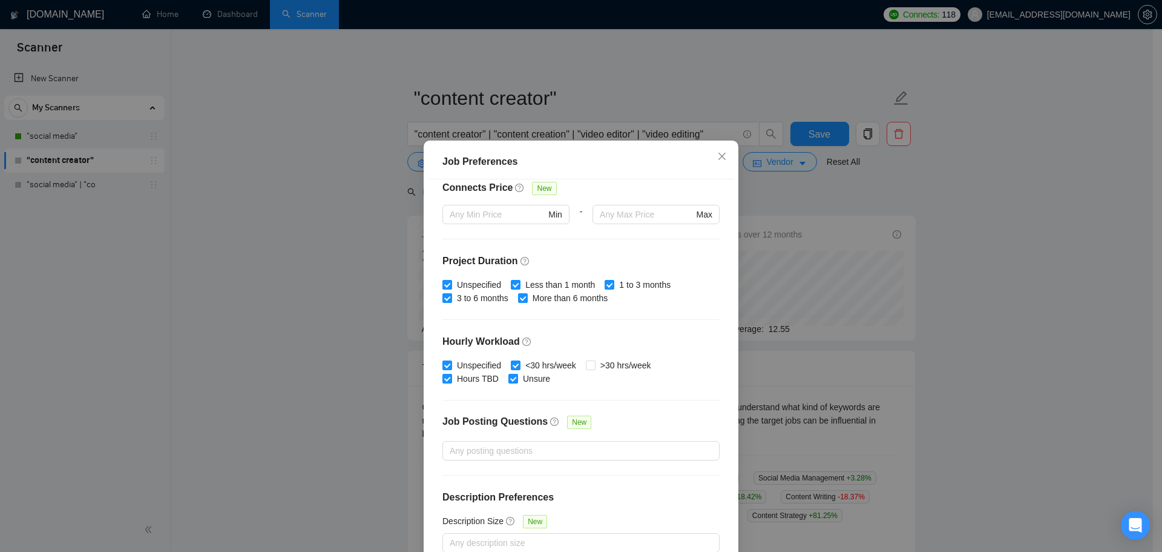  I want to click on h4: Description Preferences, so click(581, 497).